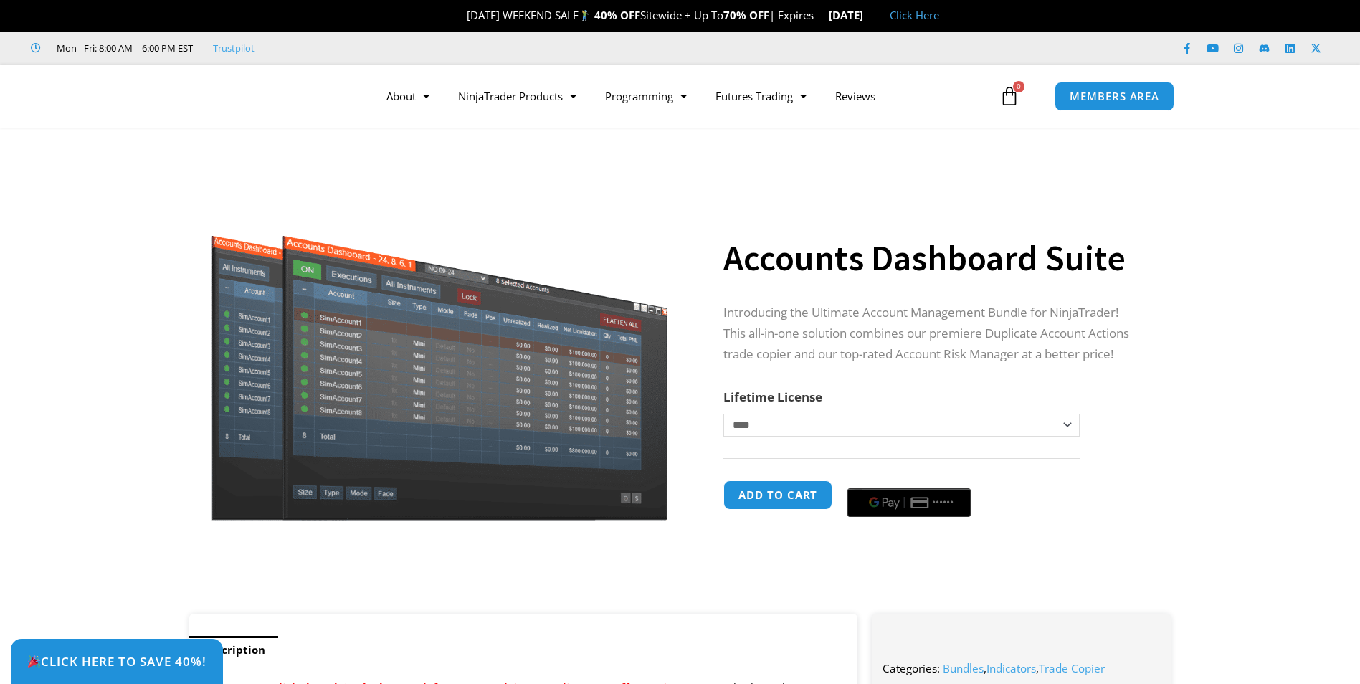 The image size is (1360, 684). What do you see at coordinates (234, 48) in the screenshot?
I see `a: Trustpilot` at bounding box center [234, 48].